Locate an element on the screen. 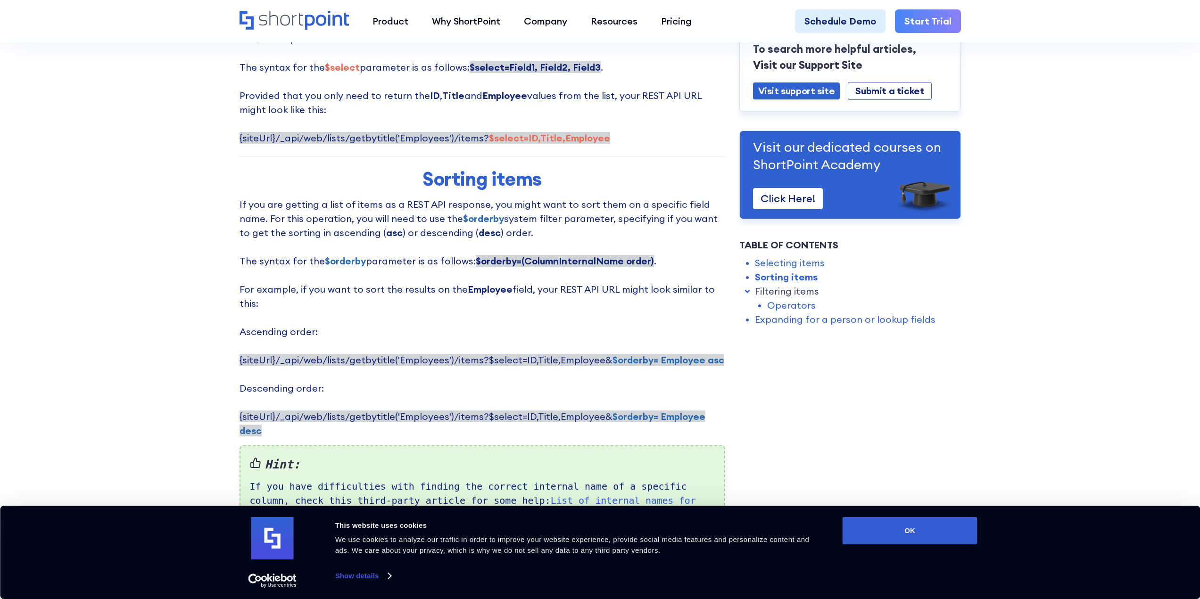 This screenshot has height=599, width=1200. img: logo is located at coordinates (272, 538).